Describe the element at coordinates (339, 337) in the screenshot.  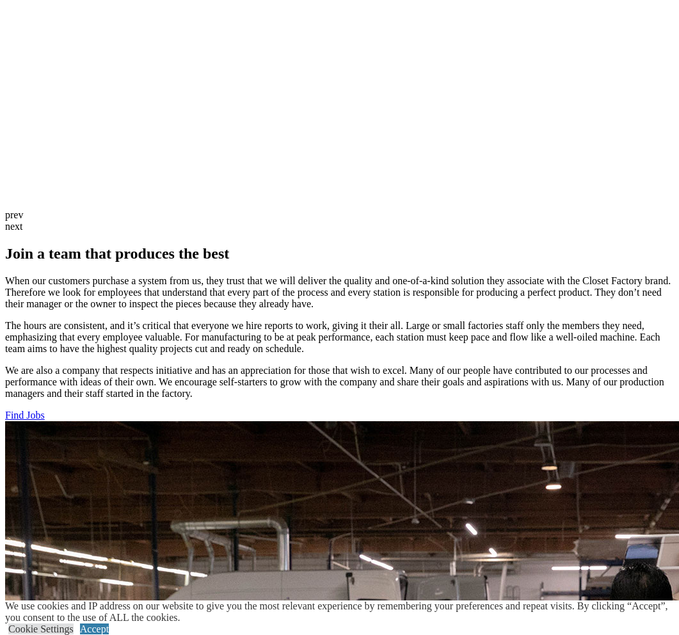
I see `p: The hours are consistent, and it’s critical that everyone we hire reports to work, giving it thei...` at that location.